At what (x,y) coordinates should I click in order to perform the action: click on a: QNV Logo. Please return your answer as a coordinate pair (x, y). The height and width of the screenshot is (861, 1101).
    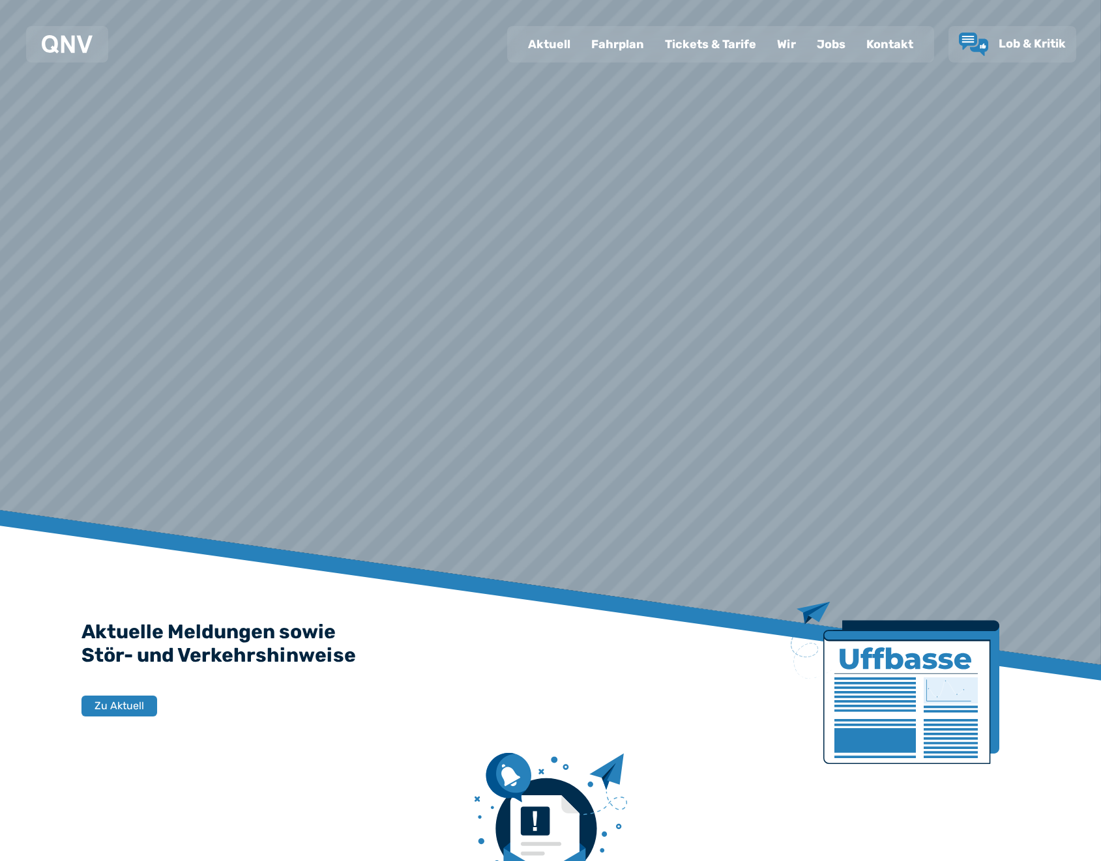
    Looking at the image, I should click on (67, 44).